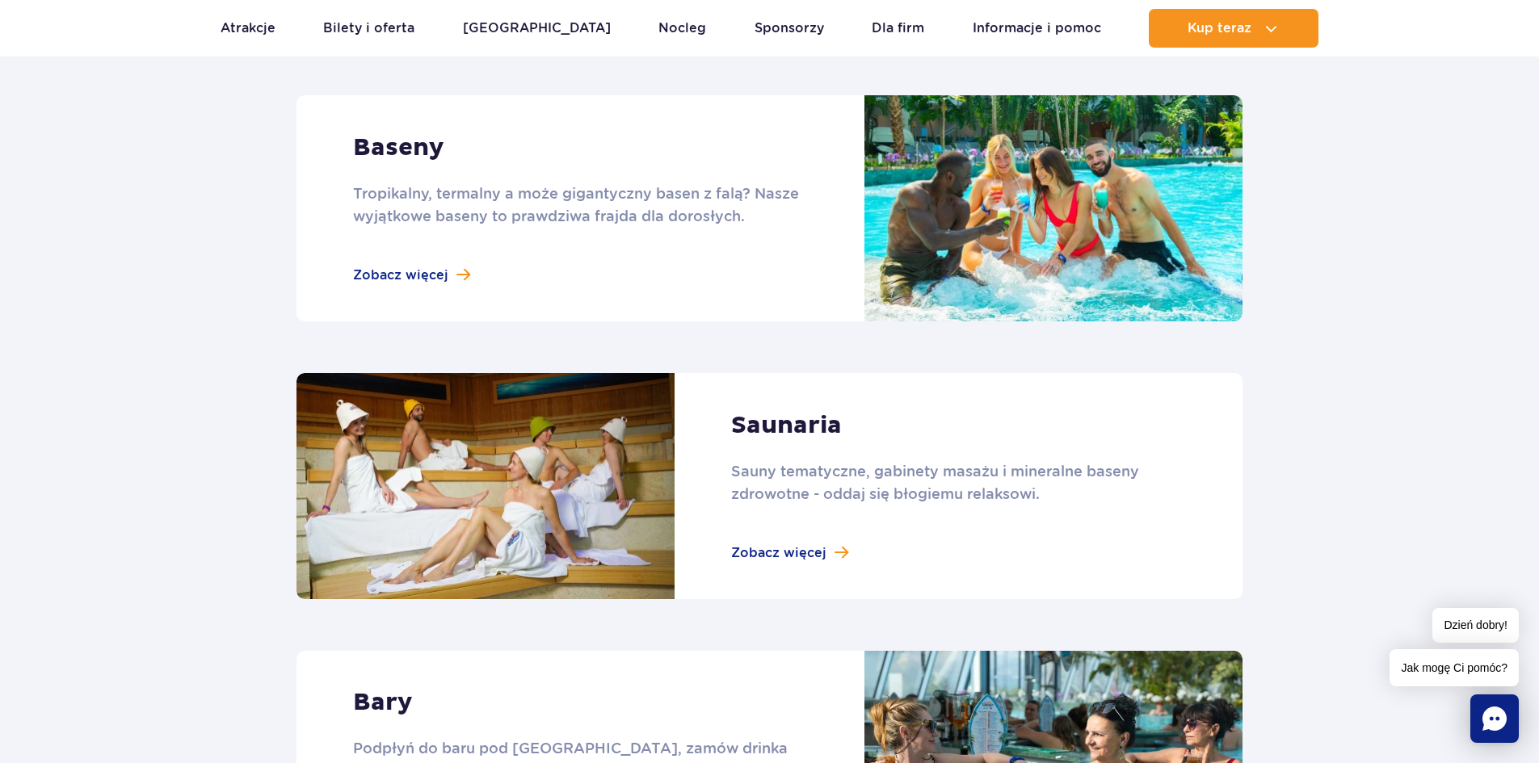 This screenshot has width=1539, height=763. Describe the element at coordinates (1454, 668) in the screenshot. I see `span: Jak mogę Ci pomóc?` at that location.